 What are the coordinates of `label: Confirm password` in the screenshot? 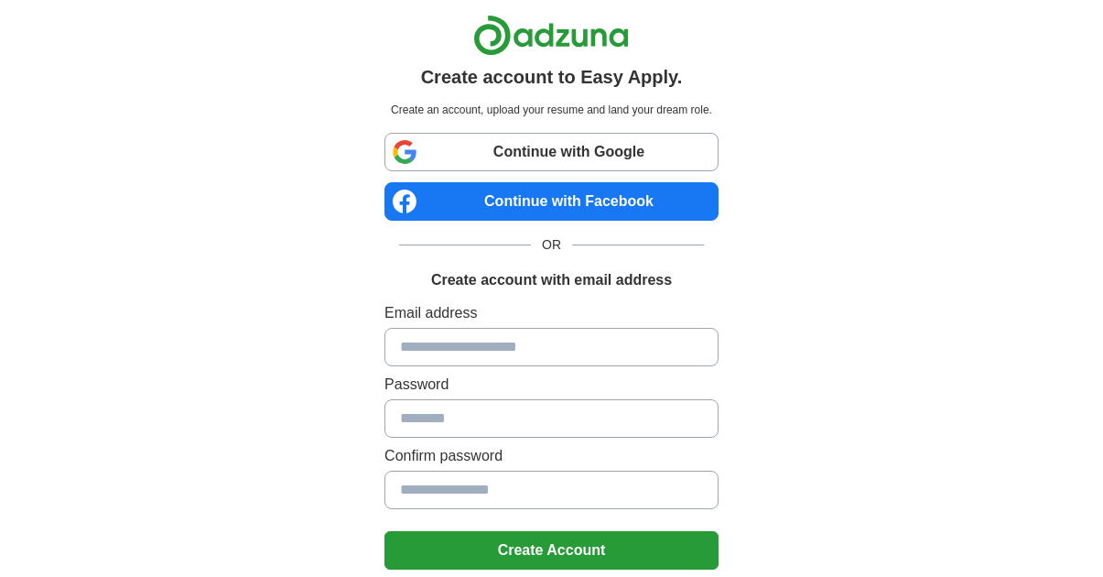 It's located at (551, 456).